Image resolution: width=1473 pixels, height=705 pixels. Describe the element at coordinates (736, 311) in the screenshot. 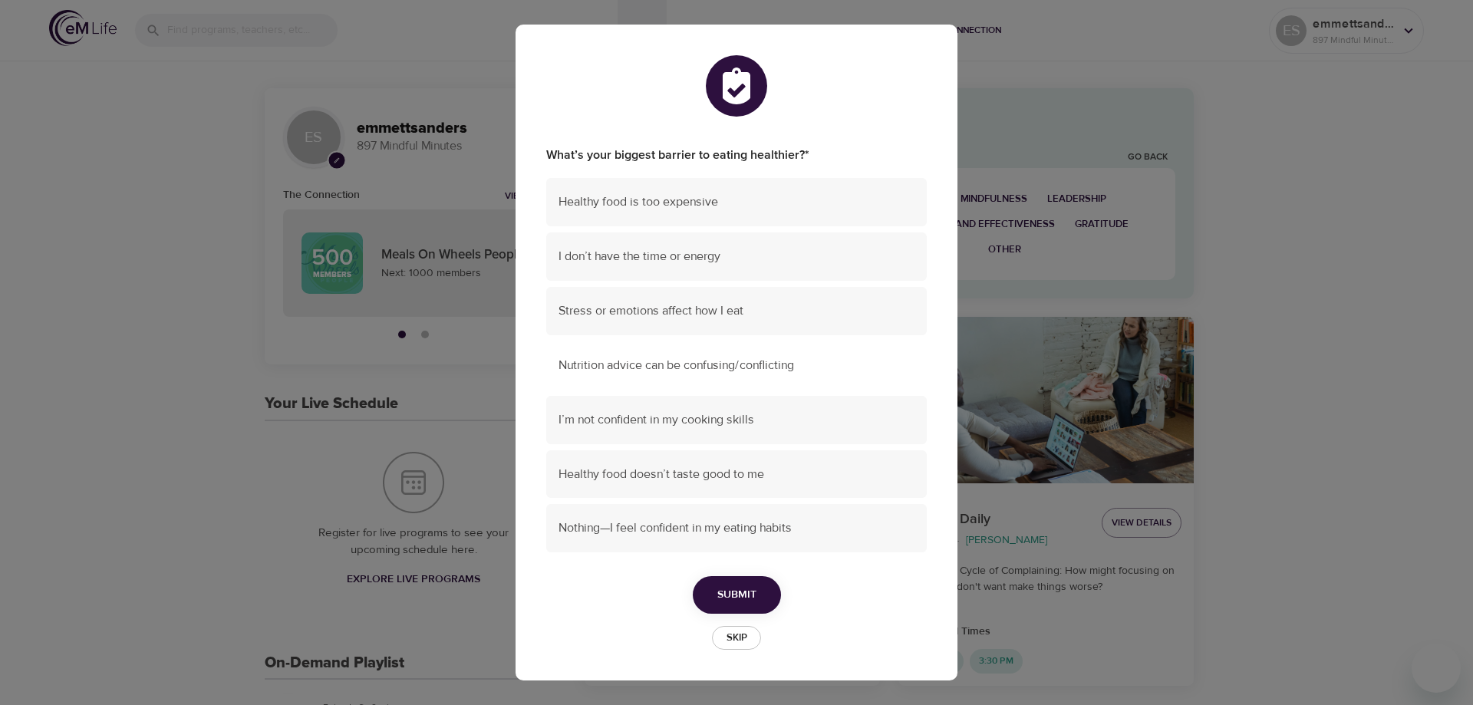

I see `span: Stress or emotions affect how I eat` at that location.